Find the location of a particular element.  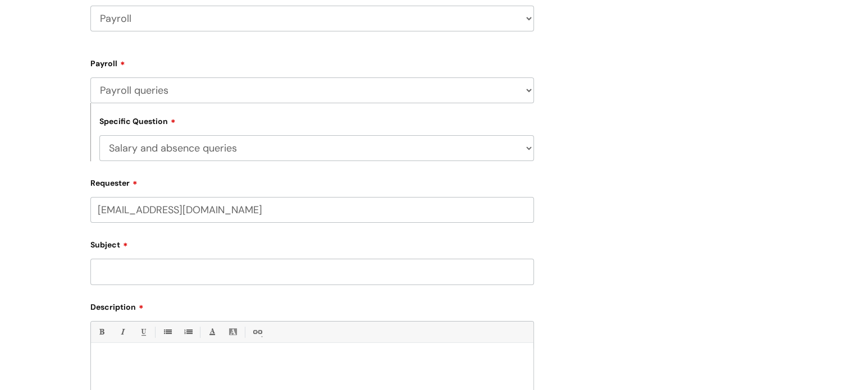

a: Font Color is located at coordinates (212, 332).